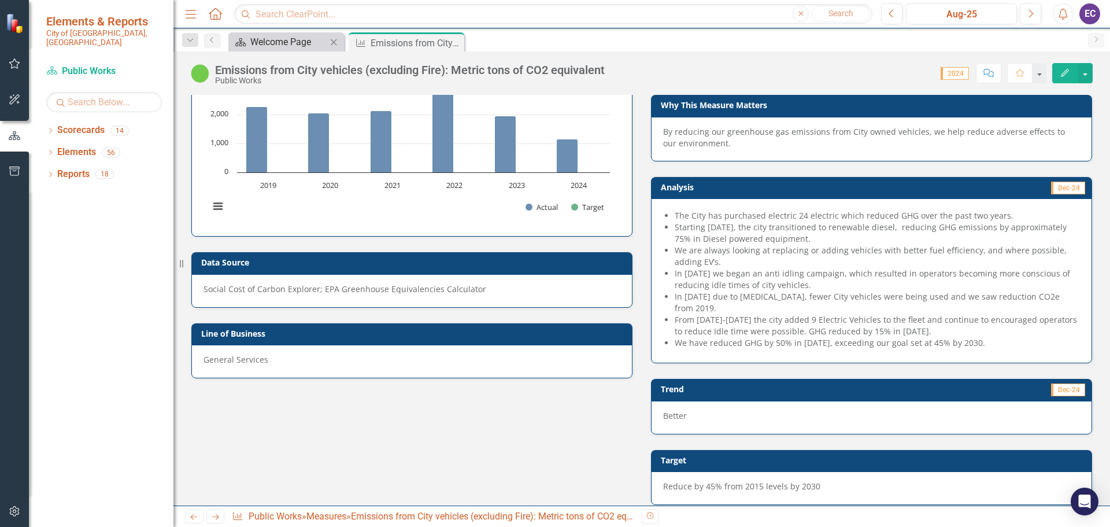 Image resolution: width=1110 pixels, height=527 pixels. Describe the element at coordinates (16, 23) in the screenshot. I see `img: ClearPoint Strategy` at that location.